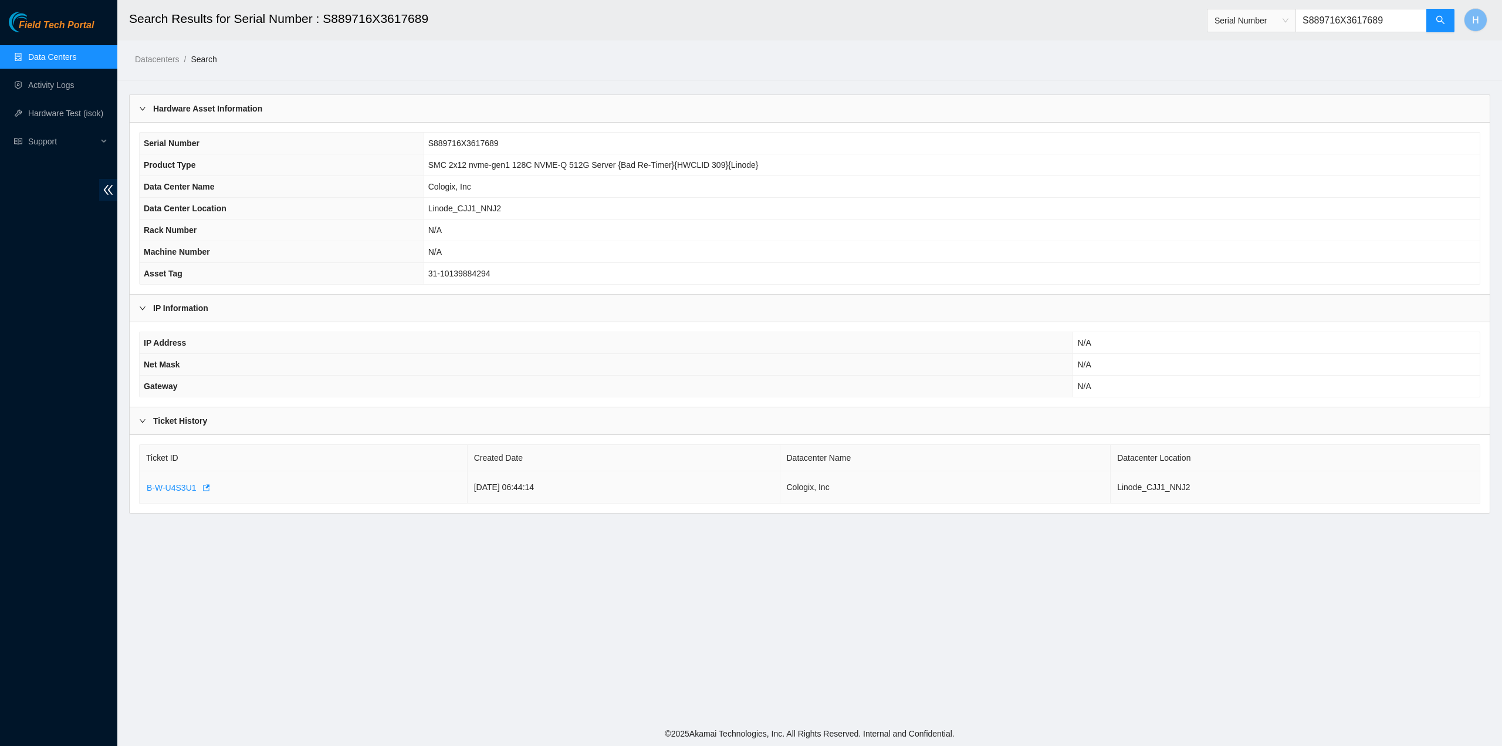 The width and height of the screenshot is (1502, 746). What do you see at coordinates (809, 733) in the screenshot?
I see `footer: © 2025 Akamai Technologies, Inc. All Rights Reserved. Internal and Confidential.` at bounding box center [809, 733].